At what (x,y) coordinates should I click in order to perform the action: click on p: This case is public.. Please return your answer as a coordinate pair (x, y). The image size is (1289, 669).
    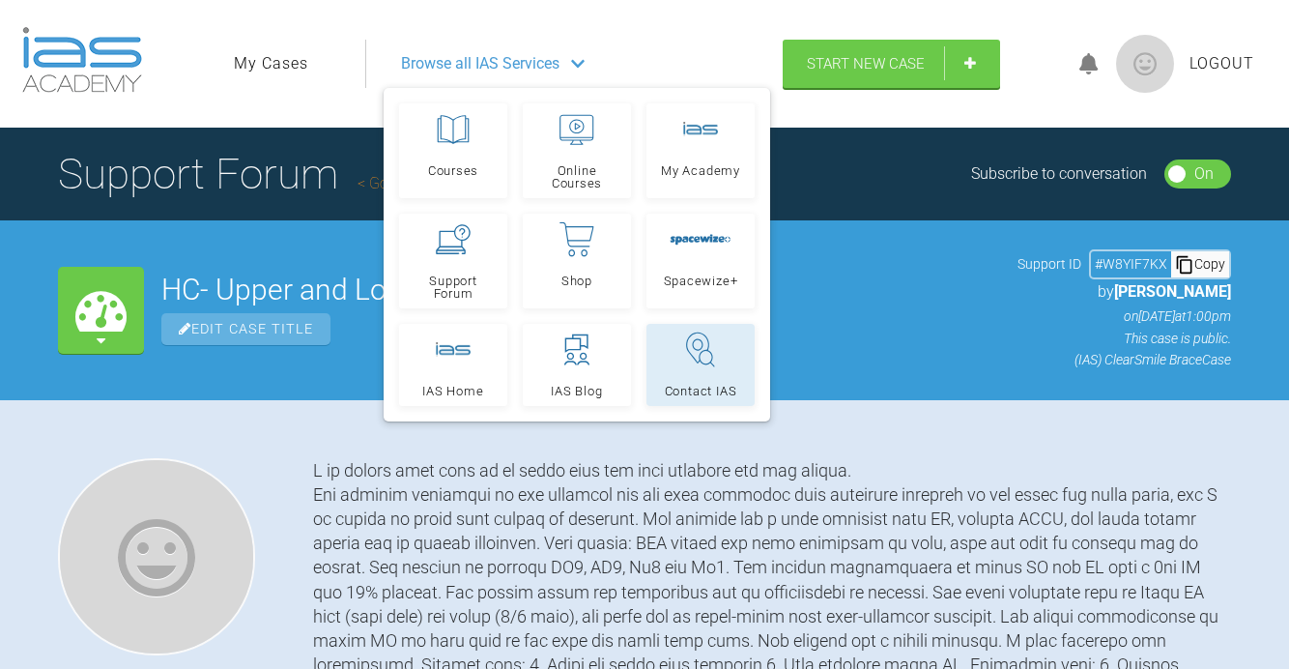
    Looking at the image, I should click on (1124, 338).